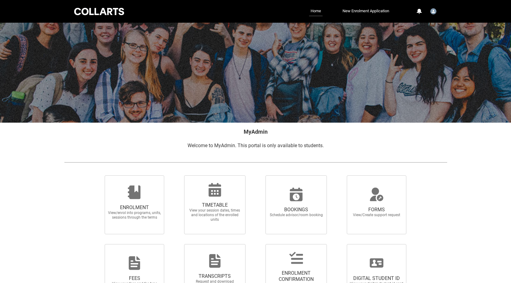 Image resolution: width=511 pixels, height=283 pixels. Describe the element at coordinates (296, 210) in the screenshot. I see `span: BOOKINGS` at that location.